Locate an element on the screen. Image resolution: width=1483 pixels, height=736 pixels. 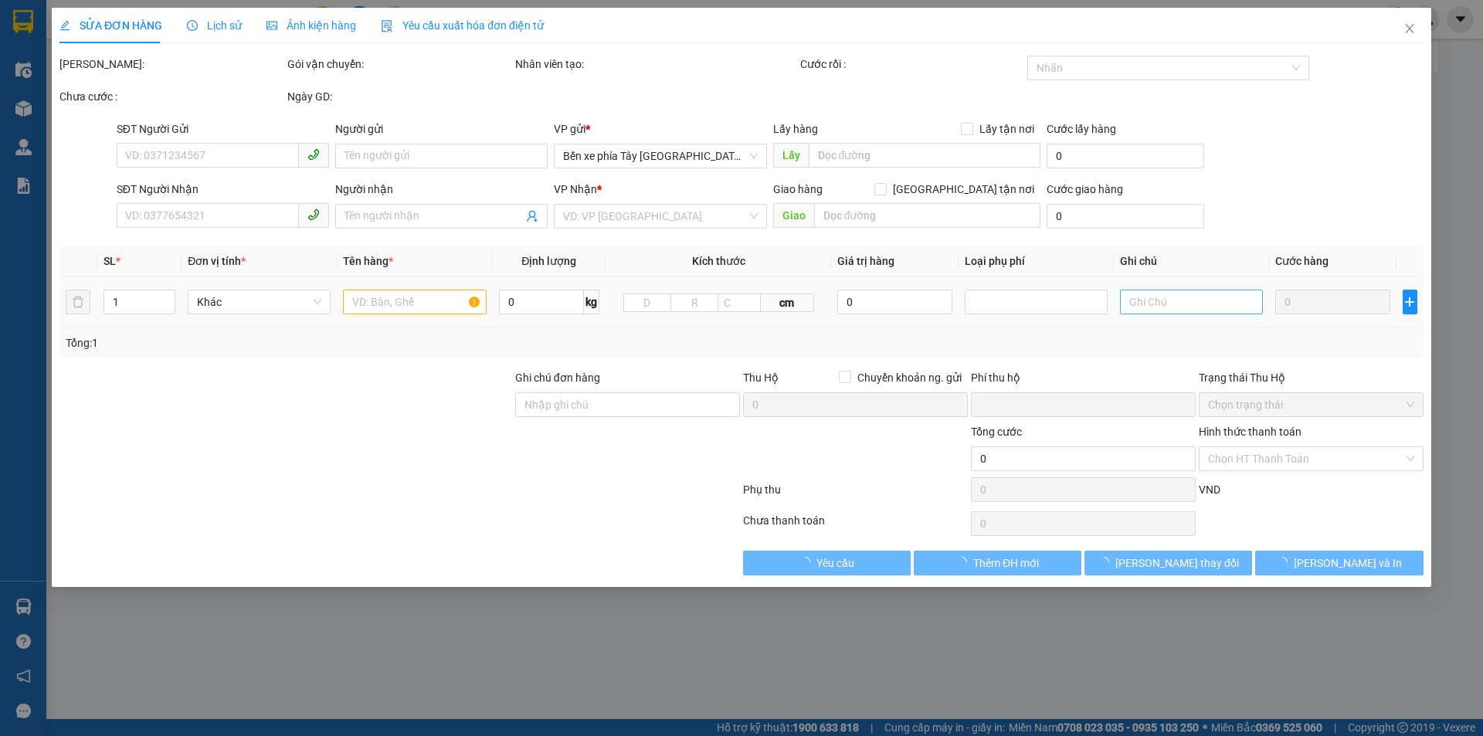
th: Loại phụ phí is located at coordinates (1036, 261).